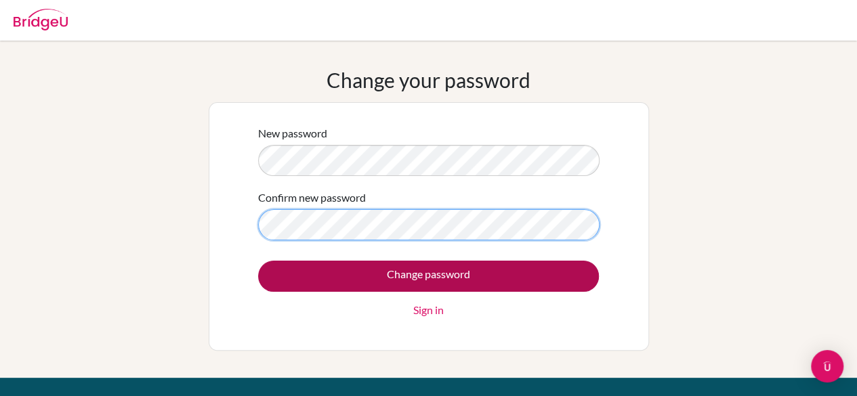 Image resolution: width=857 pixels, height=396 pixels. Describe the element at coordinates (312, 198) in the screenshot. I see `label: Confirm new password` at that location.